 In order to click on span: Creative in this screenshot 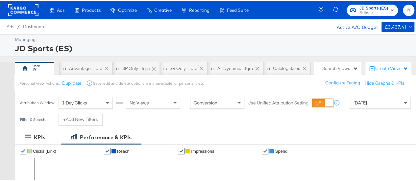, I will do `click(163, 9)`.